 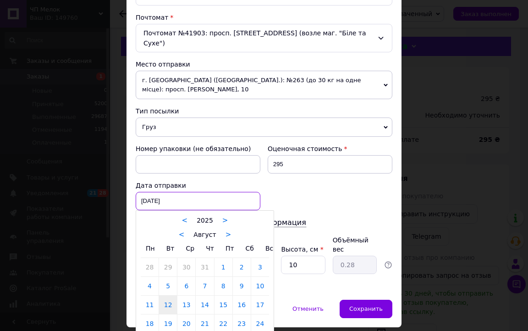 I want to click on a: 13, so click(x=186, y=304).